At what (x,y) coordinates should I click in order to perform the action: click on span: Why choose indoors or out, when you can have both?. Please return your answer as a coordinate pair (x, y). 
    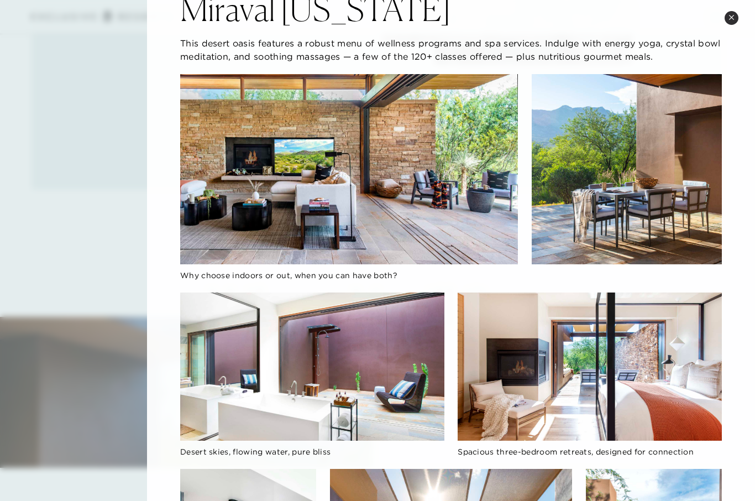
    Looking at the image, I should click on (288, 275).